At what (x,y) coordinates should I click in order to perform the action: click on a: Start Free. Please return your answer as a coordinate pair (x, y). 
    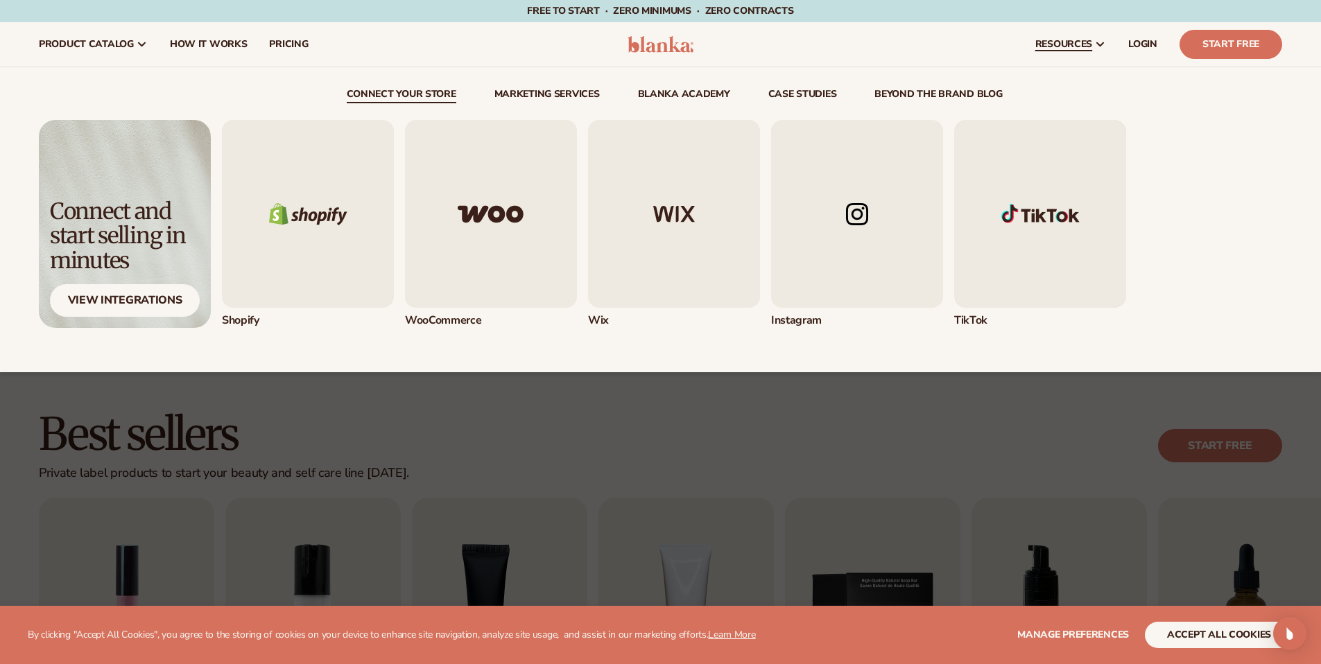
    Looking at the image, I should click on (1231, 44).